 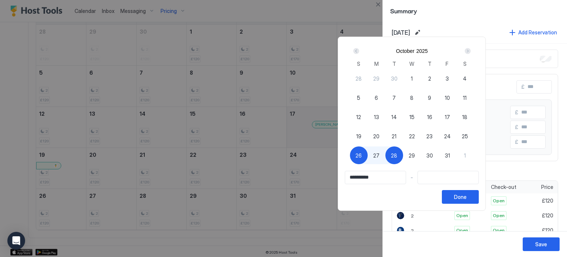 I want to click on span: M, so click(x=376, y=63).